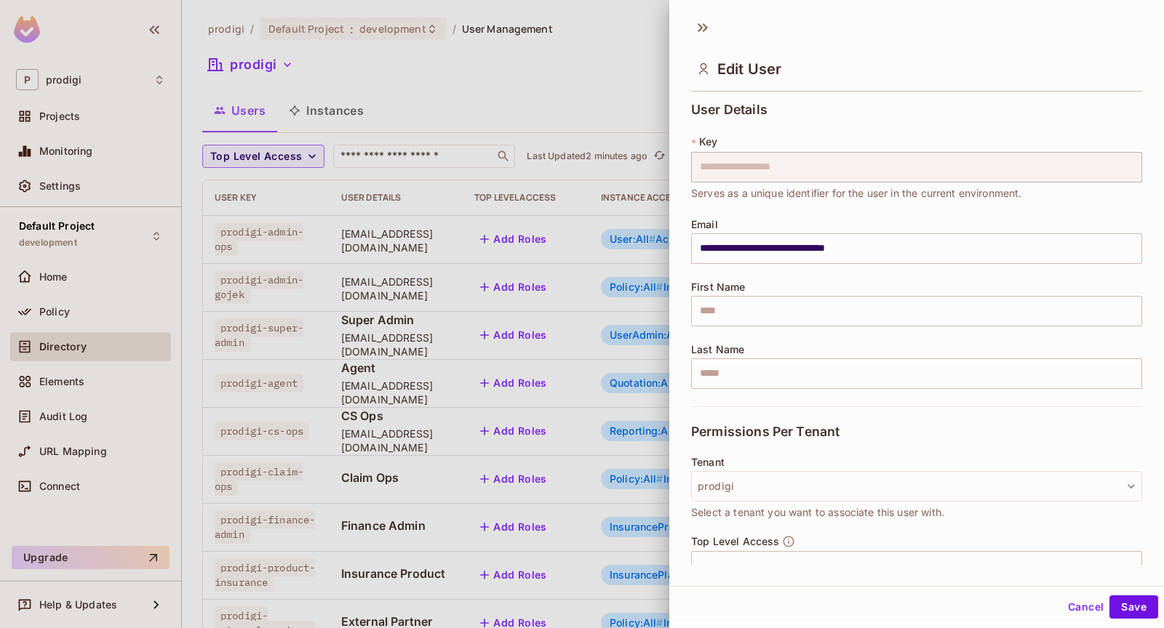 The height and width of the screenshot is (628, 1164). I want to click on span: Serves as a unique identifier for the user in the current environment., so click(856, 193).